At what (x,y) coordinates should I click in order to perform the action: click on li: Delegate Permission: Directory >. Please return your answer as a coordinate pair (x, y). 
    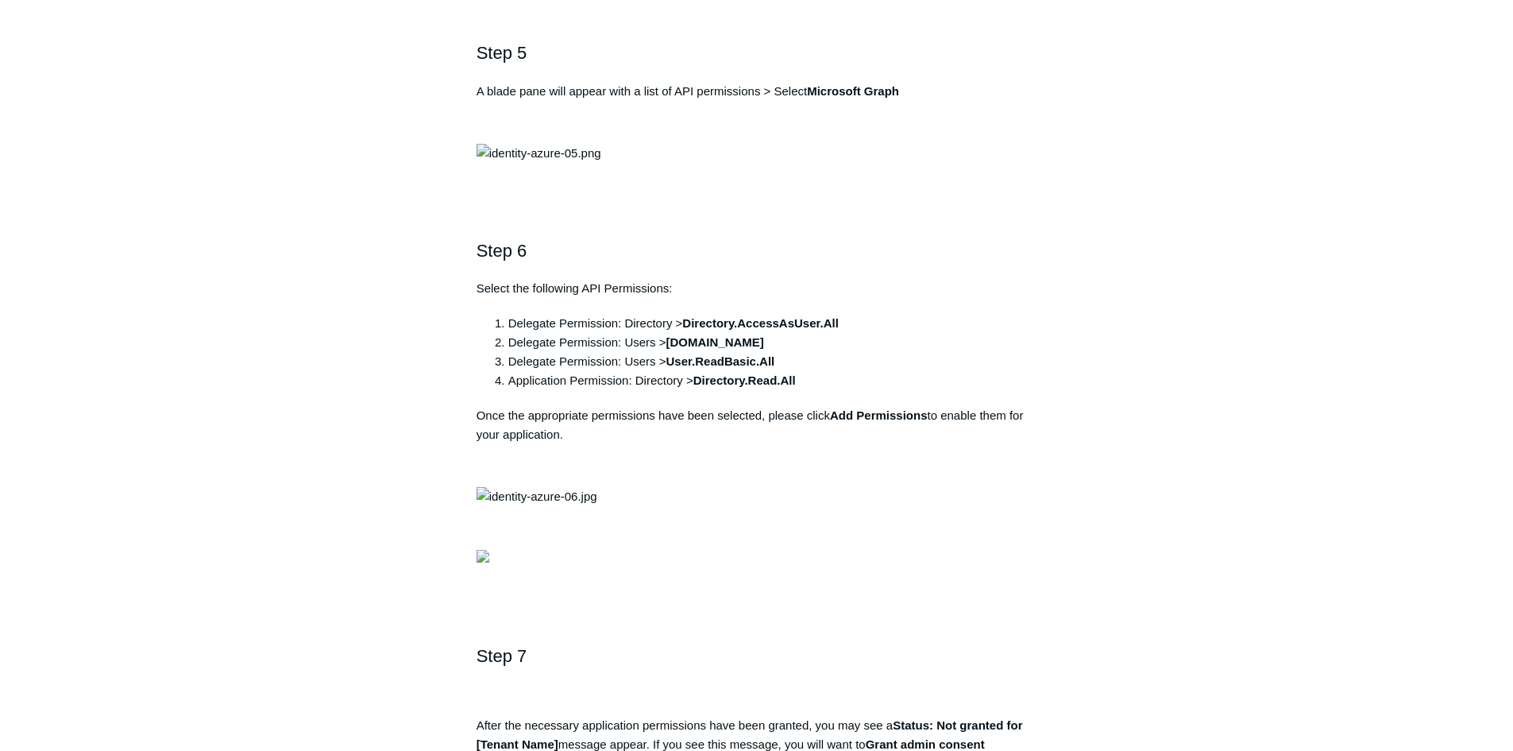
    Looking at the image, I should click on (773, 323).